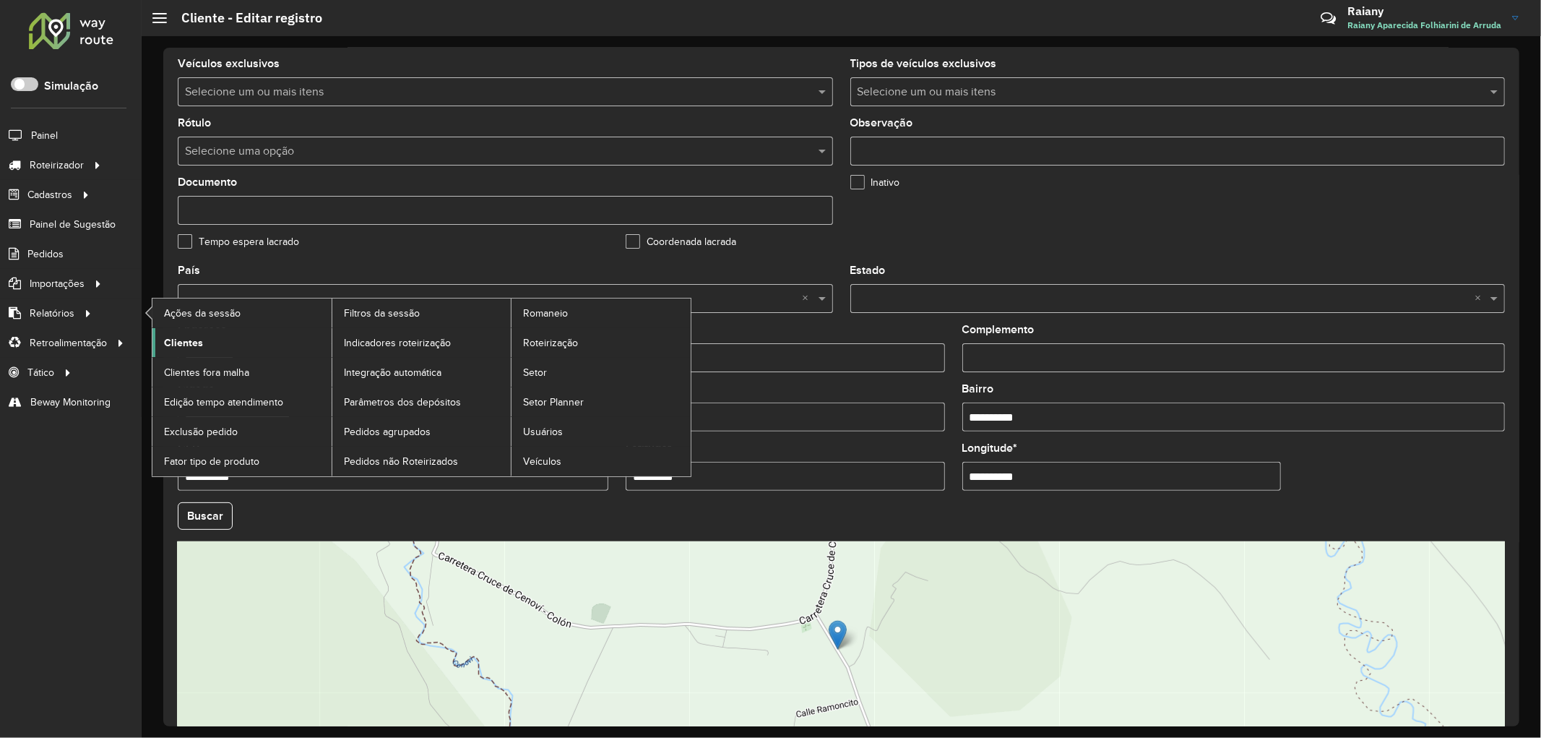  What do you see at coordinates (212, 461) in the screenshot?
I see `span: Fator tipo de produto` at bounding box center [212, 461].